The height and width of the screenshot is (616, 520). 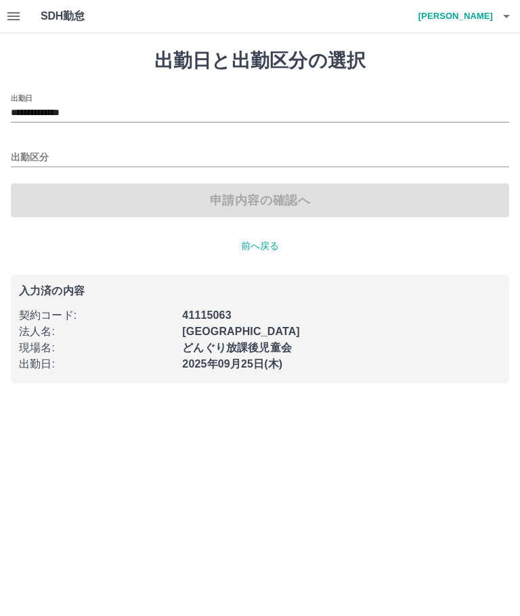 What do you see at coordinates (232, 363) in the screenshot?
I see `b: 2025年09月25日(木)` at bounding box center [232, 363].